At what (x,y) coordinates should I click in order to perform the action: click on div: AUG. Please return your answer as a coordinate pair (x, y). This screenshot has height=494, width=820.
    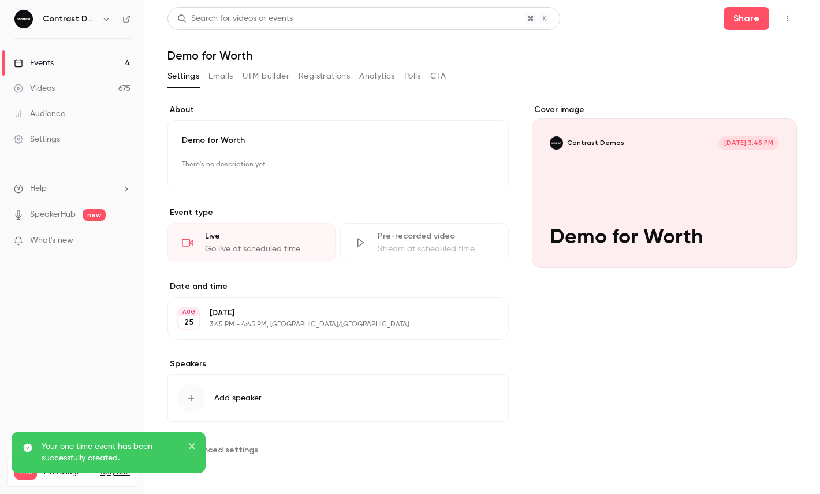
    Looking at the image, I should click on (189, 312).